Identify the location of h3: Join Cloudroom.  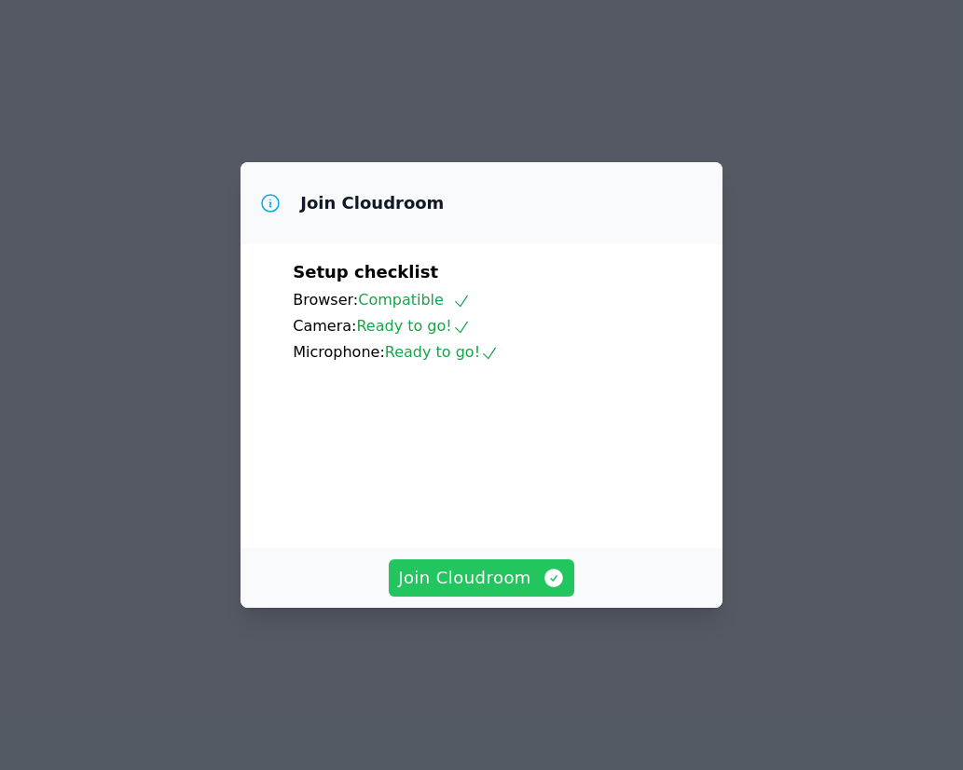
(372, 203).